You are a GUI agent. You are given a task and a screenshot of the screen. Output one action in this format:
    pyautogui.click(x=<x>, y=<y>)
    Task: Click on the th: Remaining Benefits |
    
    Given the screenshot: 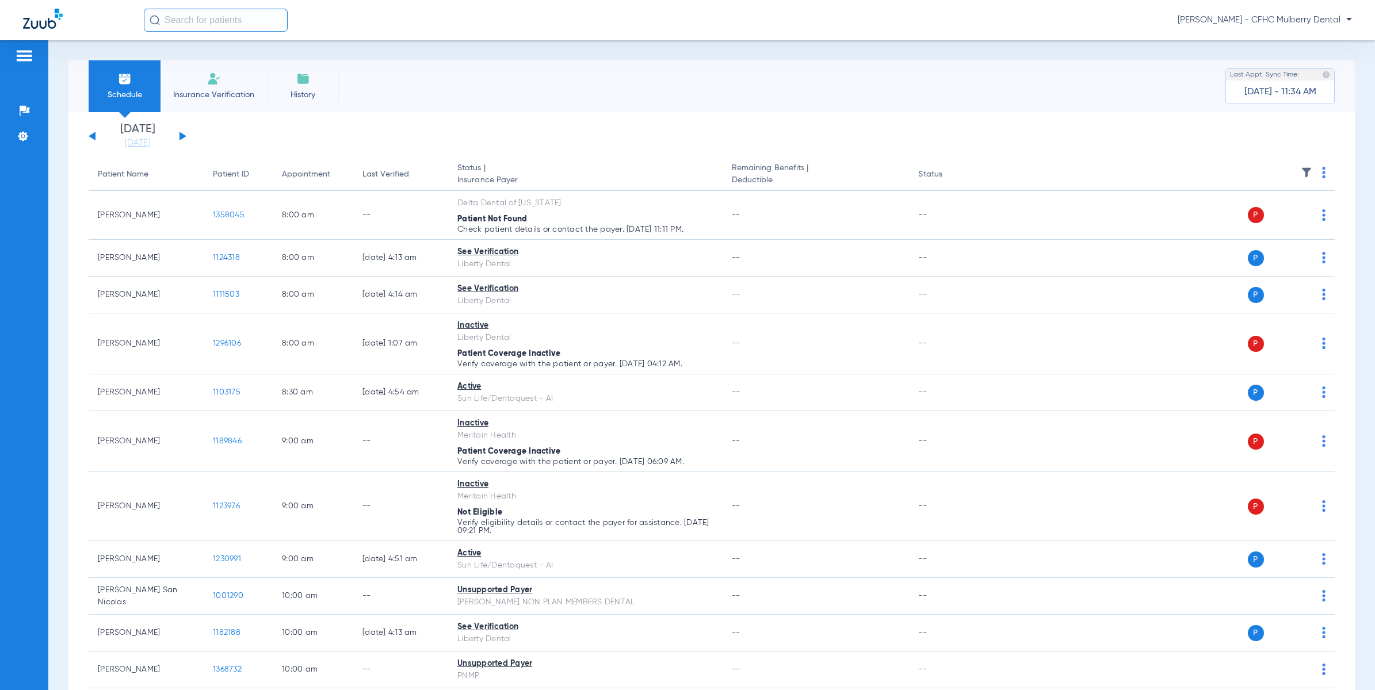 What is the action you would take?
    pyautogui.click(x=816, y=175)
    